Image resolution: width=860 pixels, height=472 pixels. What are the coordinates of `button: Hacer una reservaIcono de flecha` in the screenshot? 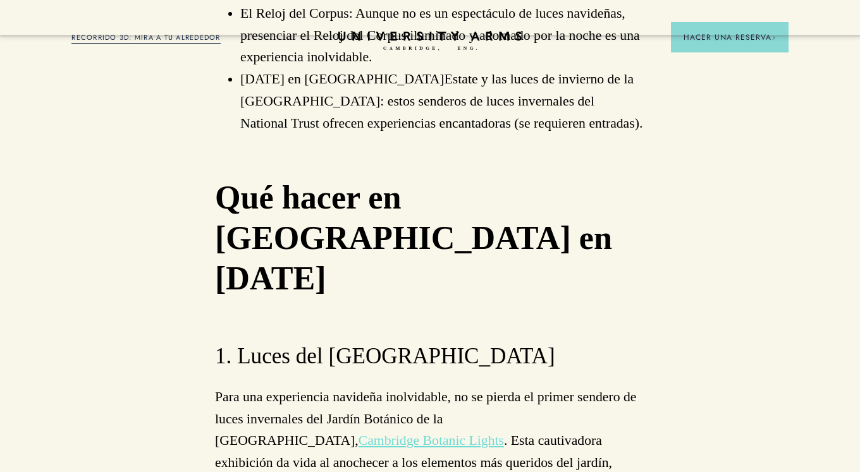 It's located at (730, 37).